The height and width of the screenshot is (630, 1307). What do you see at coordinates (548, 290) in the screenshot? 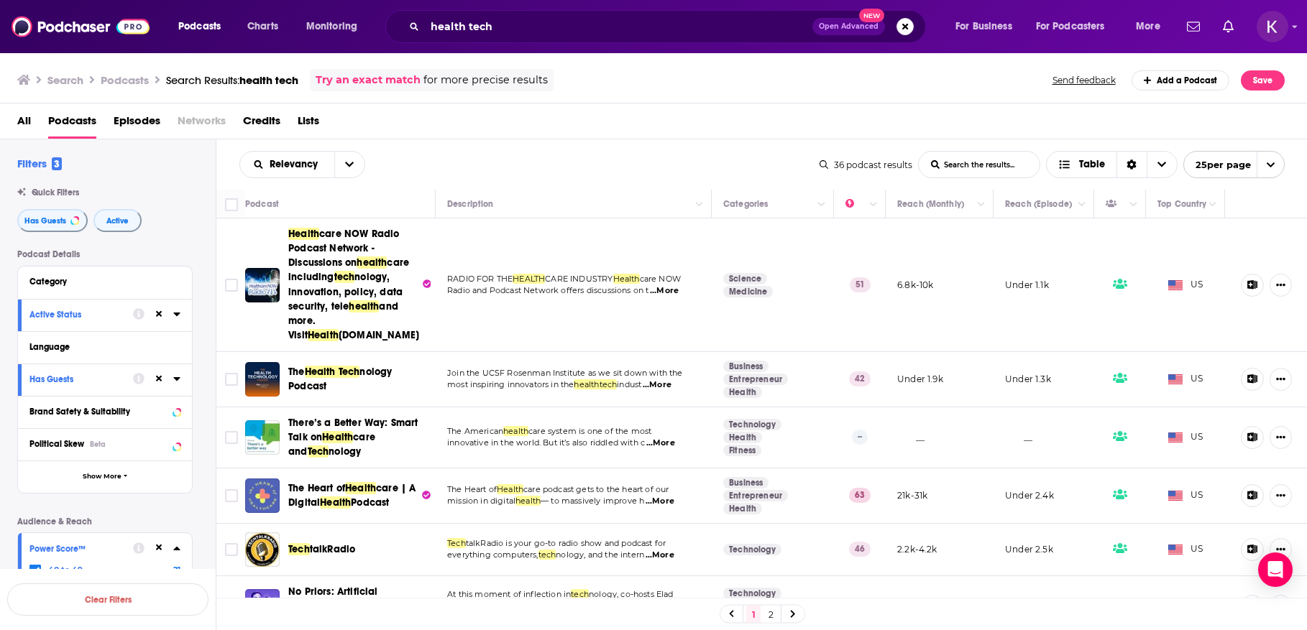
I see `span: Radio and Podcast Network offers discussions on t` at bounding box center [548, 290].